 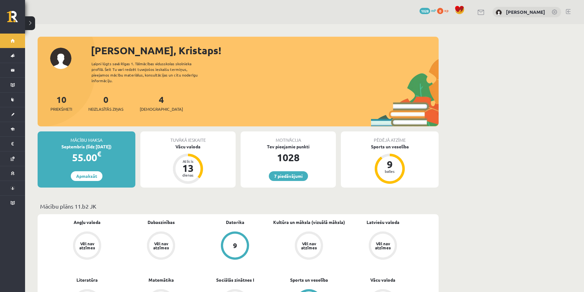 What do you see at coordinates (235, 279) in the screenshot?
I see `a: Sociālās zinātnes I` at bounding box center [235, 279].